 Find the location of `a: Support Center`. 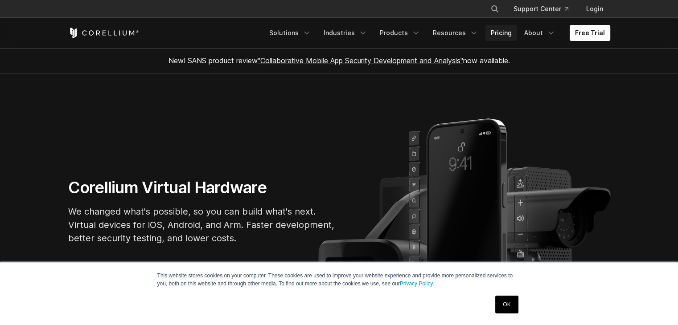

a: Support Center is located at coordinates (541, 9).